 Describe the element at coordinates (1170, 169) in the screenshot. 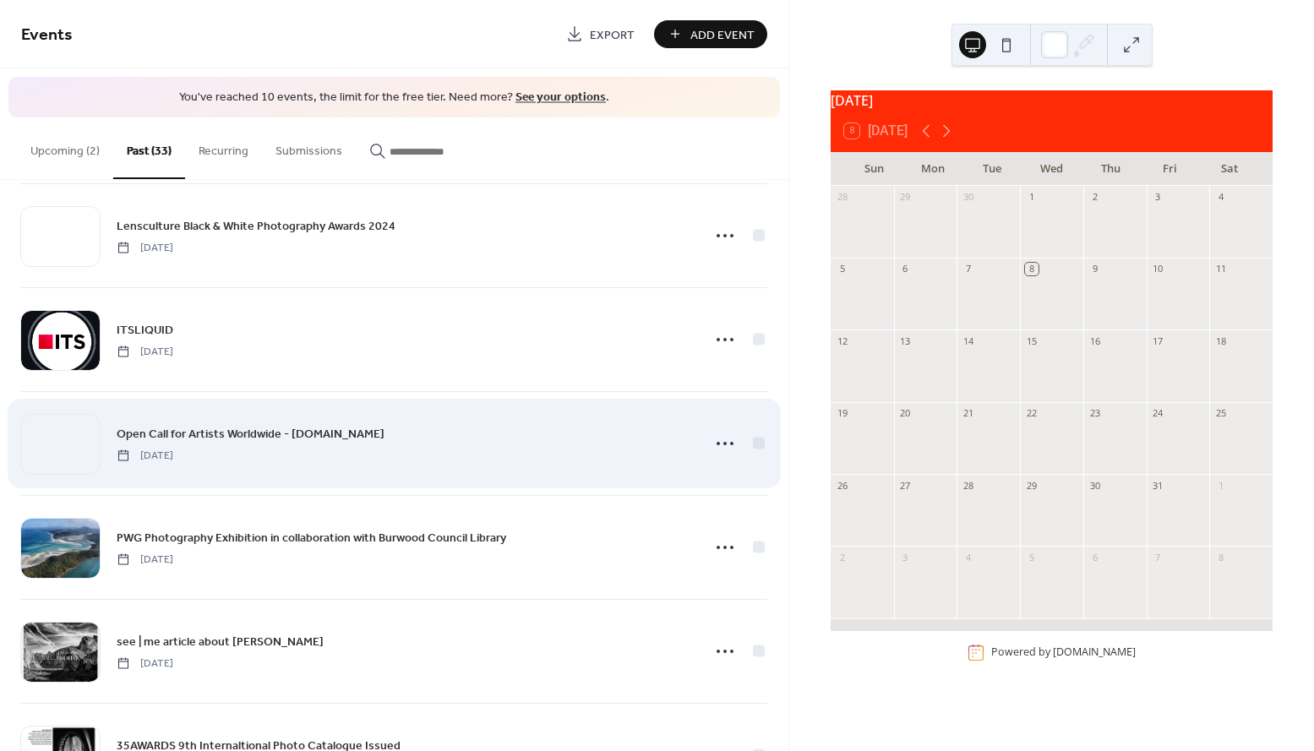

I see `div: Fri` at that location.